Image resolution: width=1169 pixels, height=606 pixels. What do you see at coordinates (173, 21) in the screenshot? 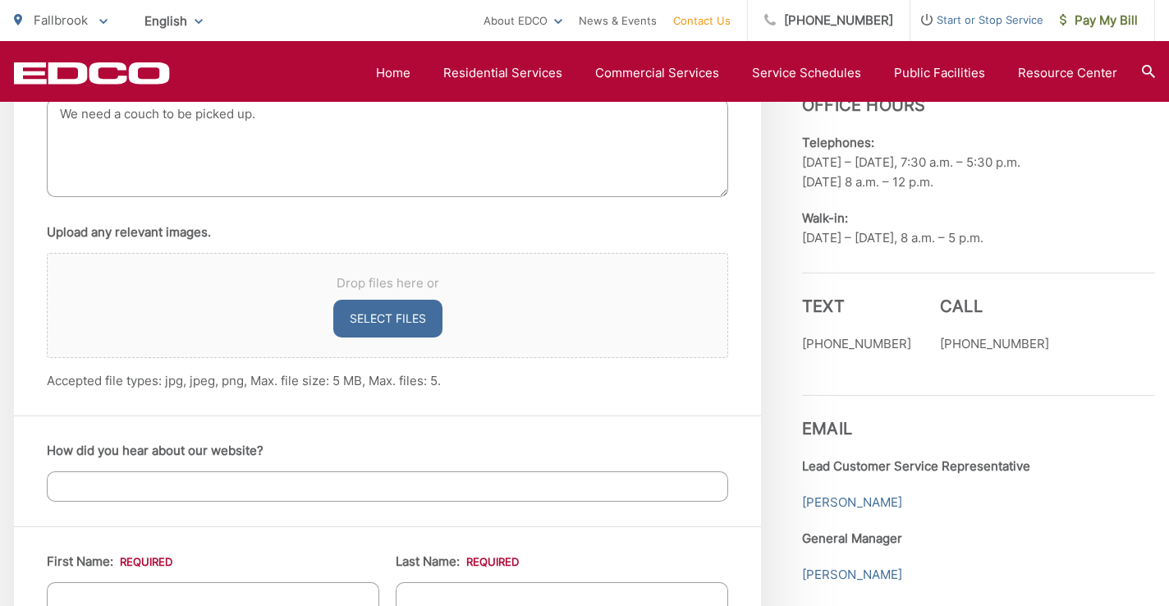
I see `span: English` at bounding box center [173, 21].